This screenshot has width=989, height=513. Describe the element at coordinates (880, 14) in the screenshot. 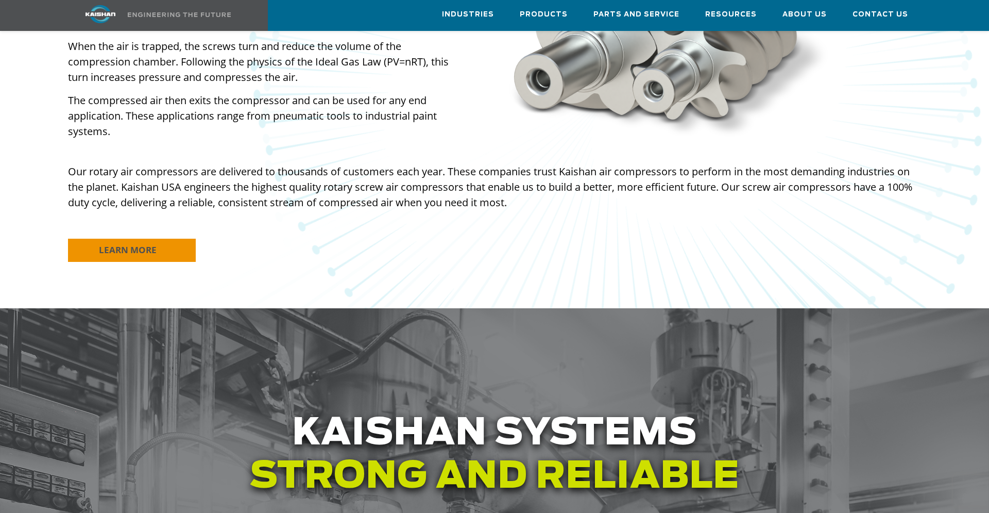

I see `a: Contact Us` at that location.